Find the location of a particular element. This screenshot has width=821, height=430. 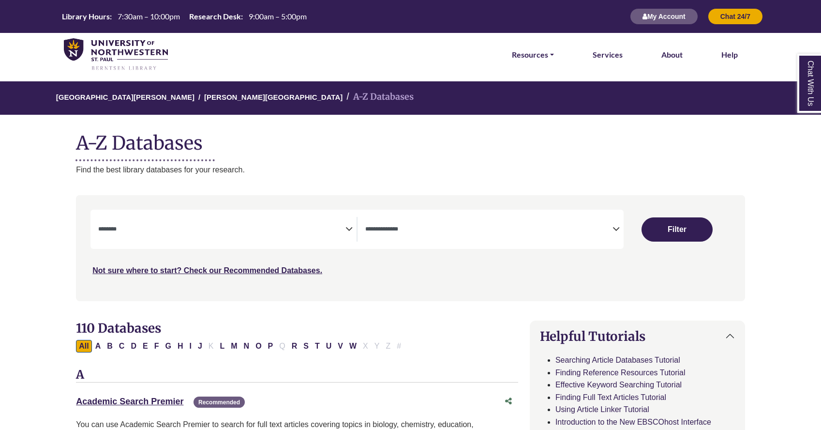

span: Recommended is located at coordinates (219, 402).